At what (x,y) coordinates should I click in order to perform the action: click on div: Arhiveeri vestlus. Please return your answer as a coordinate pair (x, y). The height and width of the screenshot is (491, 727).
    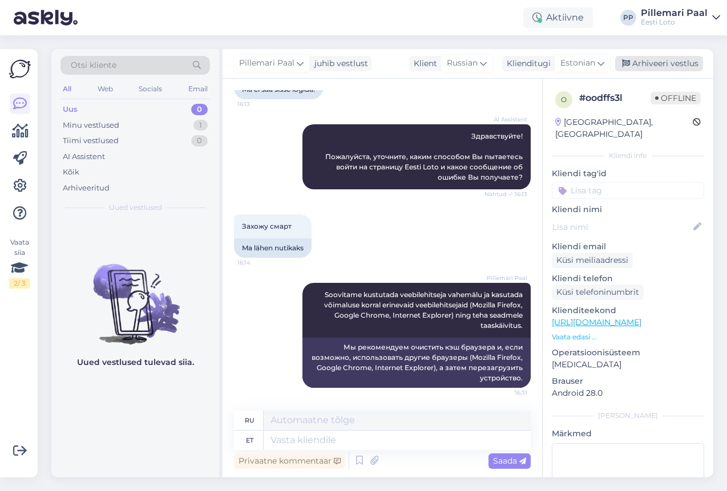
    Looking at the image, I should click on (659, 63).